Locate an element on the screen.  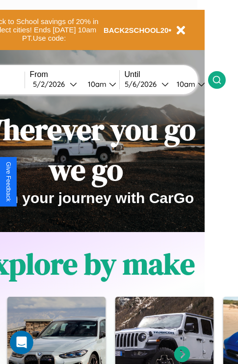
div: 5 / 2 / 2026 is located at coordinates (51, 84).